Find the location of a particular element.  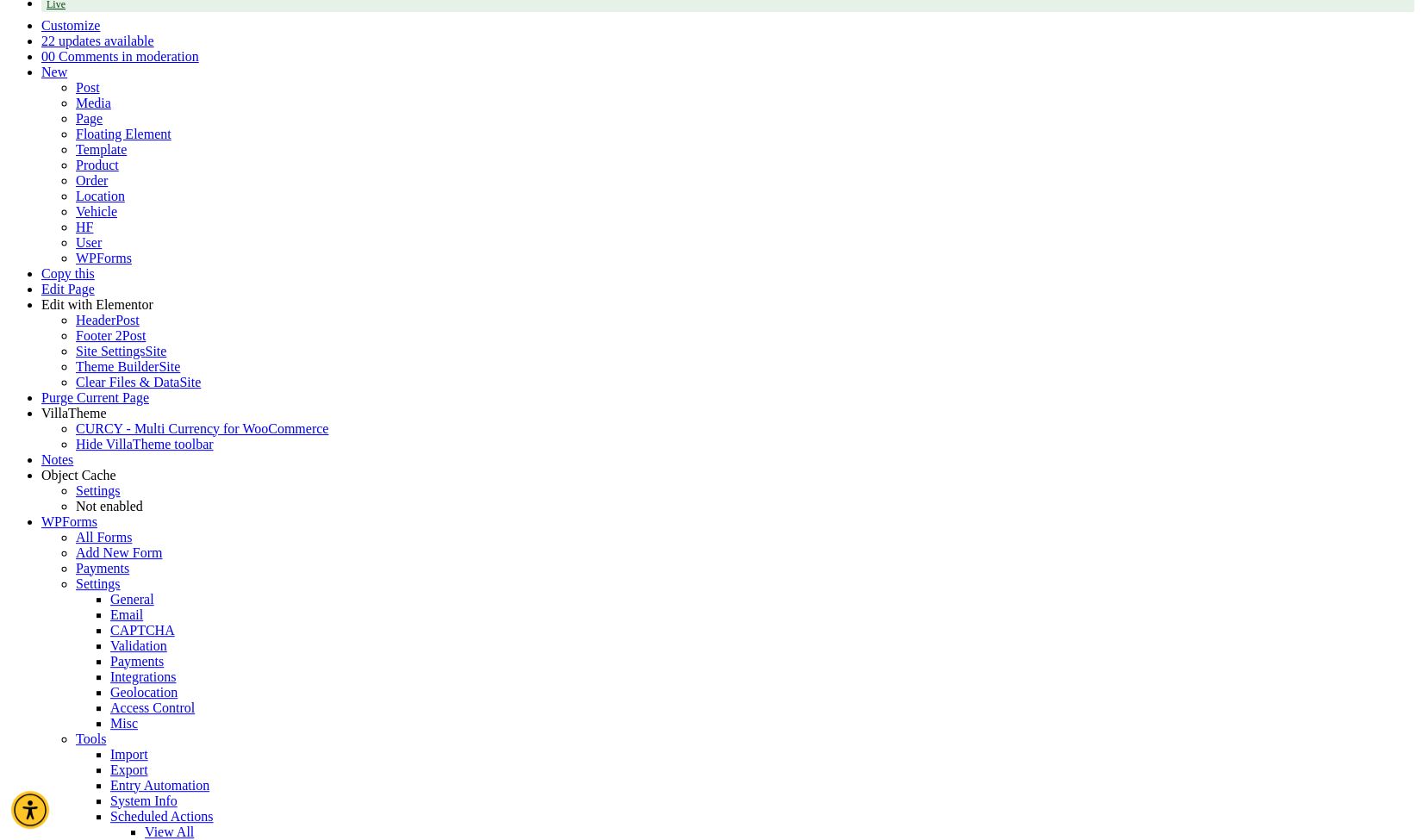

a: CURCY - Multi Currency for WooCommerce is located at coordinates (202, 428).